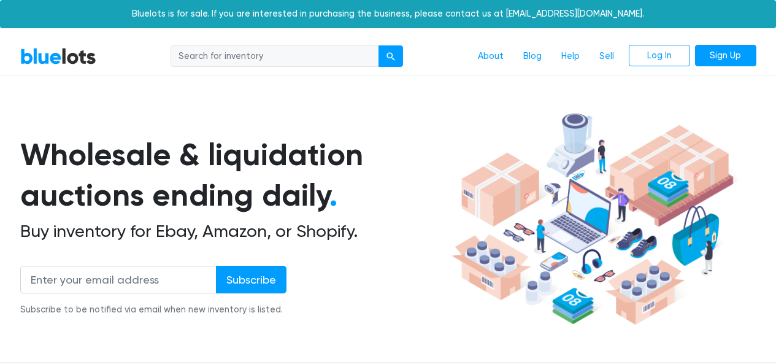 The image size is (776, 364). Describe the element at coordinates (725, 56) in the screenshot. I see `a: Sign Up` at that location.